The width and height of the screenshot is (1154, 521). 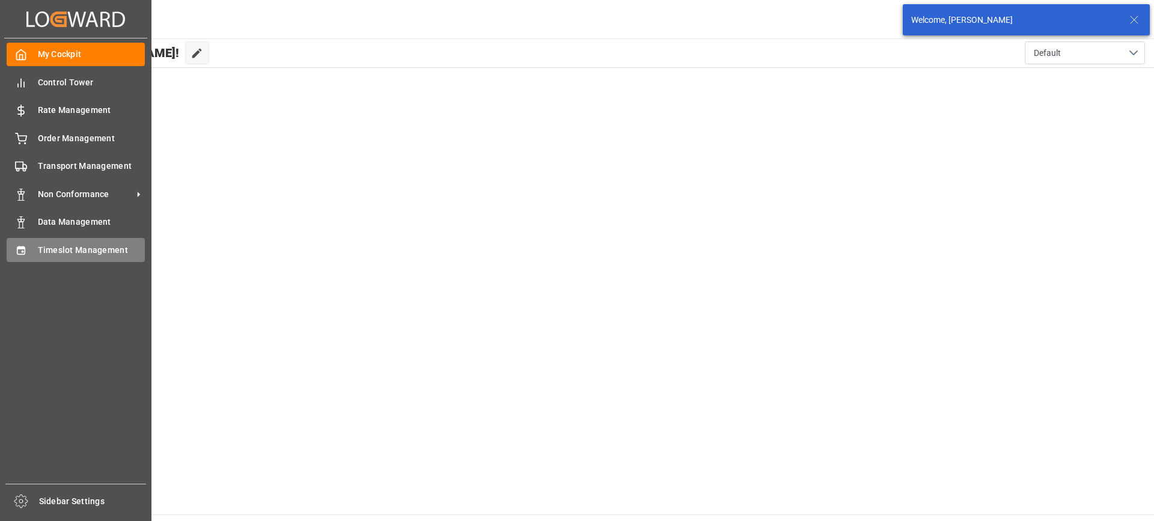 What do you see at coordinates (91, 250) in the screenshot?
I see `span: Timeslot Management` at bounding box center [91, 250].